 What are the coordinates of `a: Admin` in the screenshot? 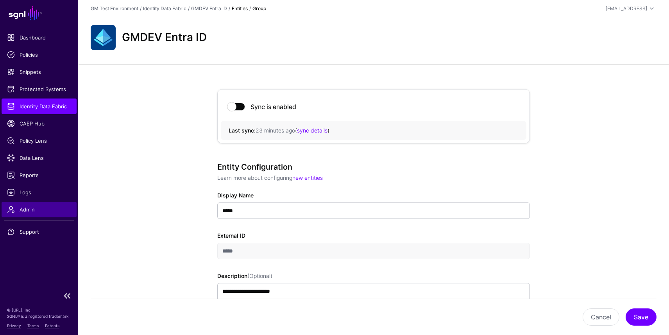 It's located at (39, 210).